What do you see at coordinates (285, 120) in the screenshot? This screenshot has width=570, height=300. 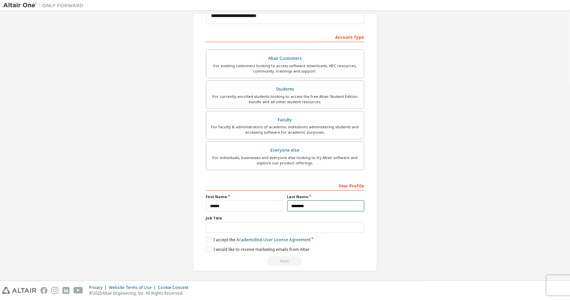 I see `div: Faculty` at bounding box center [285, 120].